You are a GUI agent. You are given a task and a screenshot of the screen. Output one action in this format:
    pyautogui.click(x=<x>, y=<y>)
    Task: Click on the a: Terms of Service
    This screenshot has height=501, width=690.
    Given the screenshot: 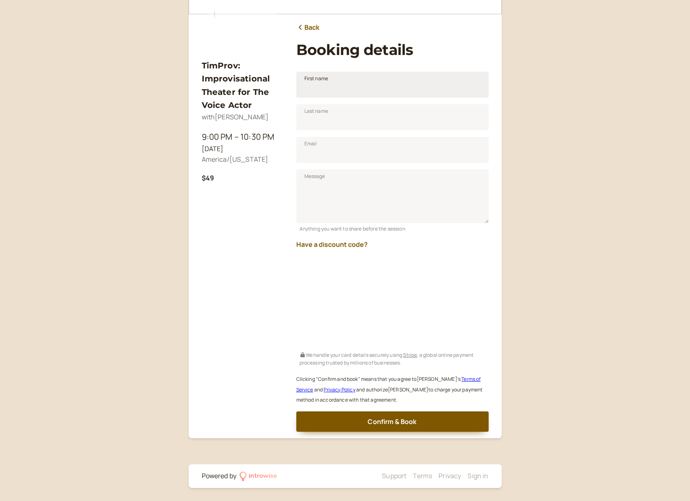 What is the action you would take?
    pyautogui.click(x=389, y=384)
    